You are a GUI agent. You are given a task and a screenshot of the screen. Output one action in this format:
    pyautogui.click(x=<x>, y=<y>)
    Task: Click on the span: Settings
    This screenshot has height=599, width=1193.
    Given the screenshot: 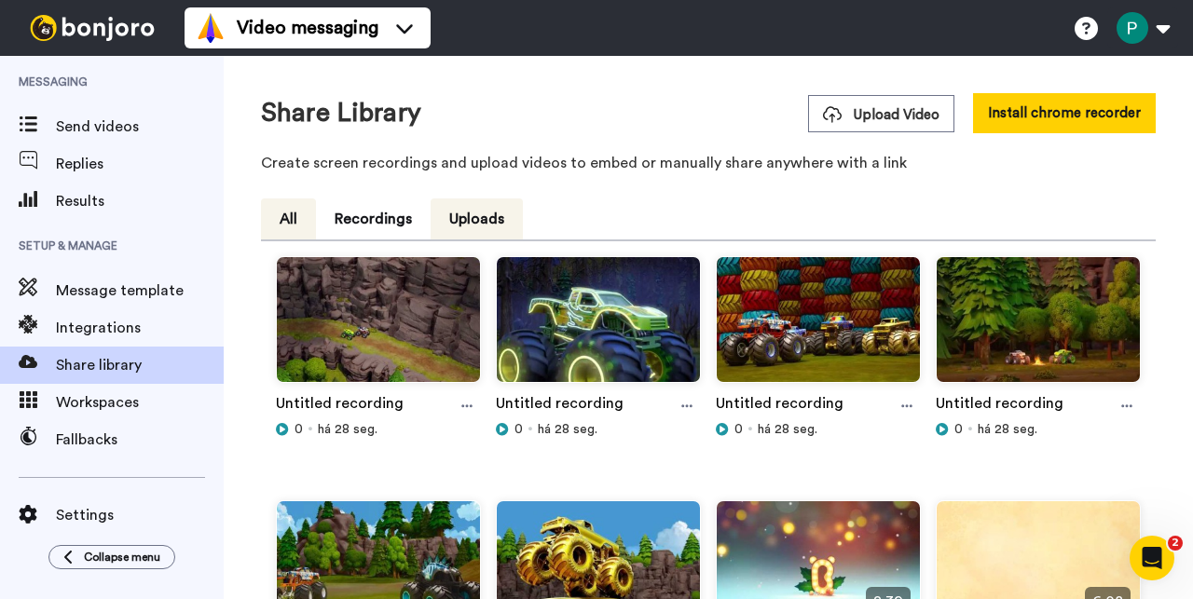 What is the action you would take?
    pyautogui.click(x=140, y=515)
    